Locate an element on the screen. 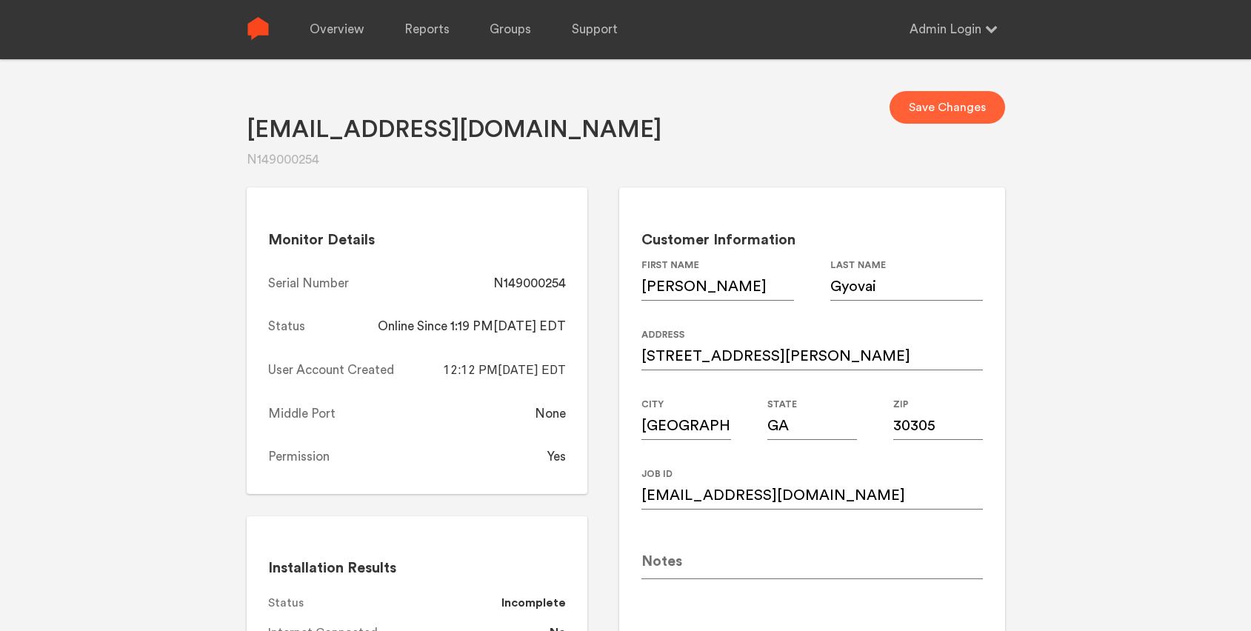 This screenshot has width=1251, height=631. button: Save Changes is located at coordinates (947, 107).